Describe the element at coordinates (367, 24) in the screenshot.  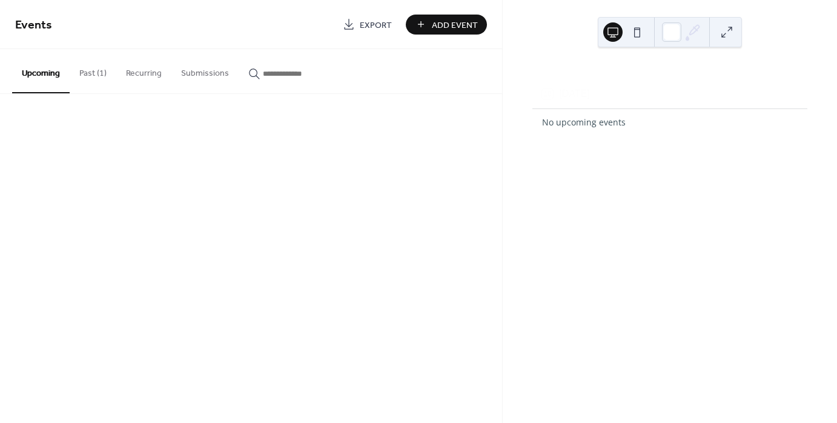
I see `a: Export` at that location.